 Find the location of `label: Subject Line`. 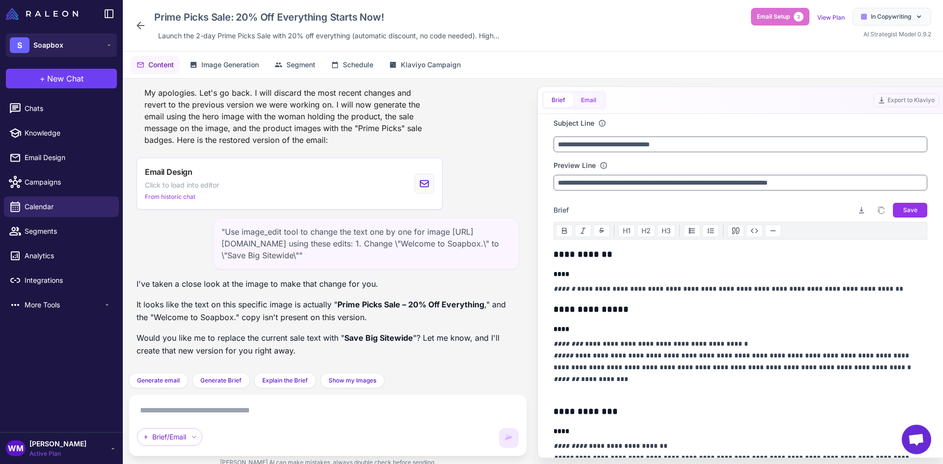

label: Subject Line is located at coordinates (574, 123).